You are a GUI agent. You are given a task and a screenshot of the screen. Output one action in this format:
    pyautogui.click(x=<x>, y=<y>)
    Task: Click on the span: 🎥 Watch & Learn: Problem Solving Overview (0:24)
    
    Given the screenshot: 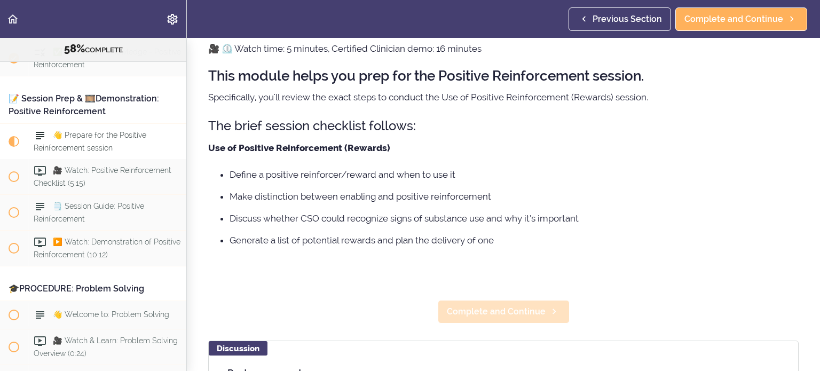 What is the action you would take?
    pyautogui.click(x=106, y=347)
    